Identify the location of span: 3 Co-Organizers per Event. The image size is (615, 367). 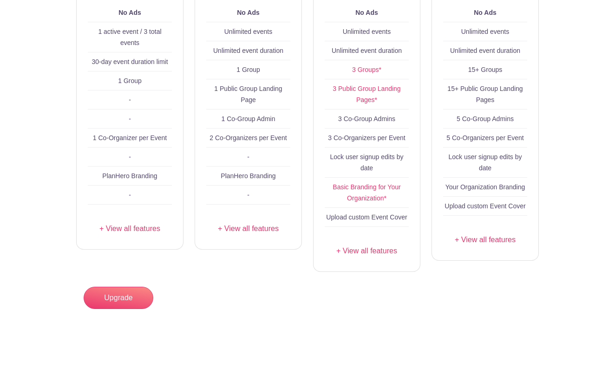
(366, 138).